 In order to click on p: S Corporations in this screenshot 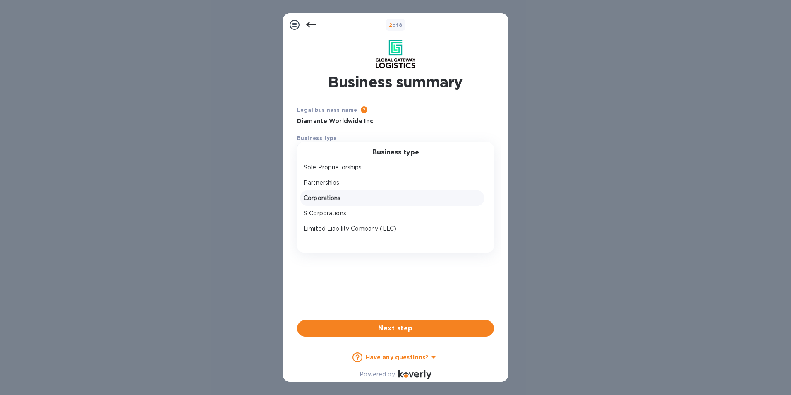, I will do `click(392, 213)`.